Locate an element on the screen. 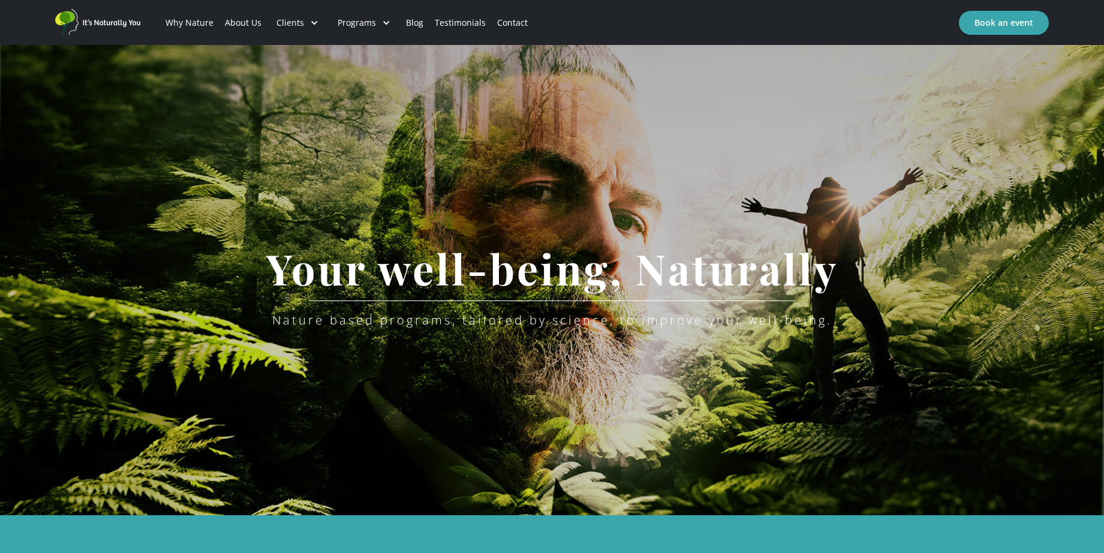  a: Why Nature is located at coordinates (189, 23).